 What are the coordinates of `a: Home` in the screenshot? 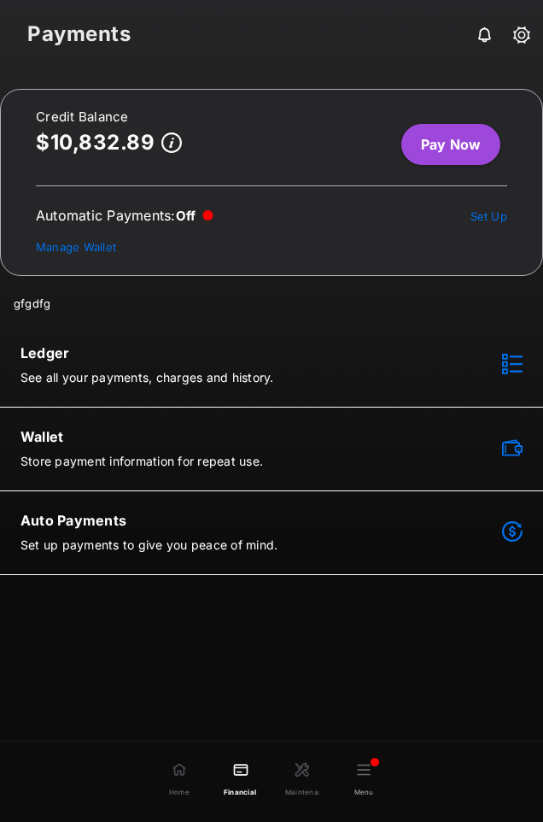 It's located at (179, 779).